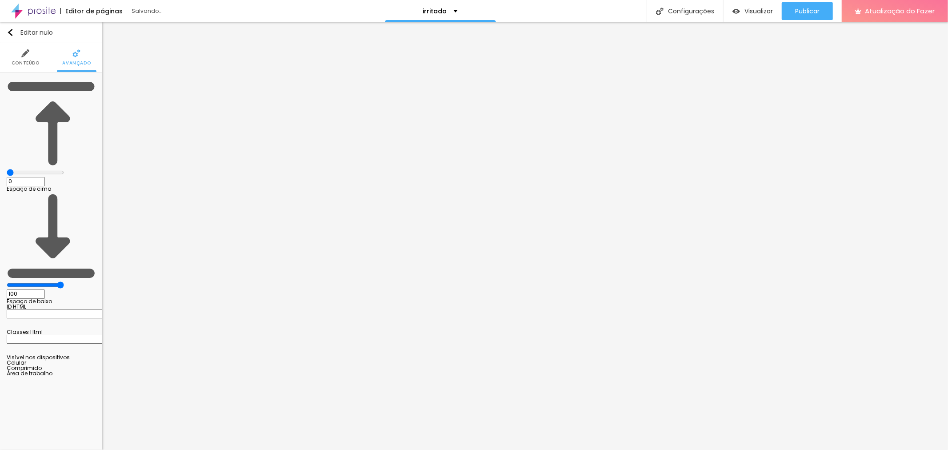 Image resolution: width=948 pixels, height=450 pixels. Describe the element at coordinates (807, 11) in the screenshot. I see `font: Publicar` at that location.